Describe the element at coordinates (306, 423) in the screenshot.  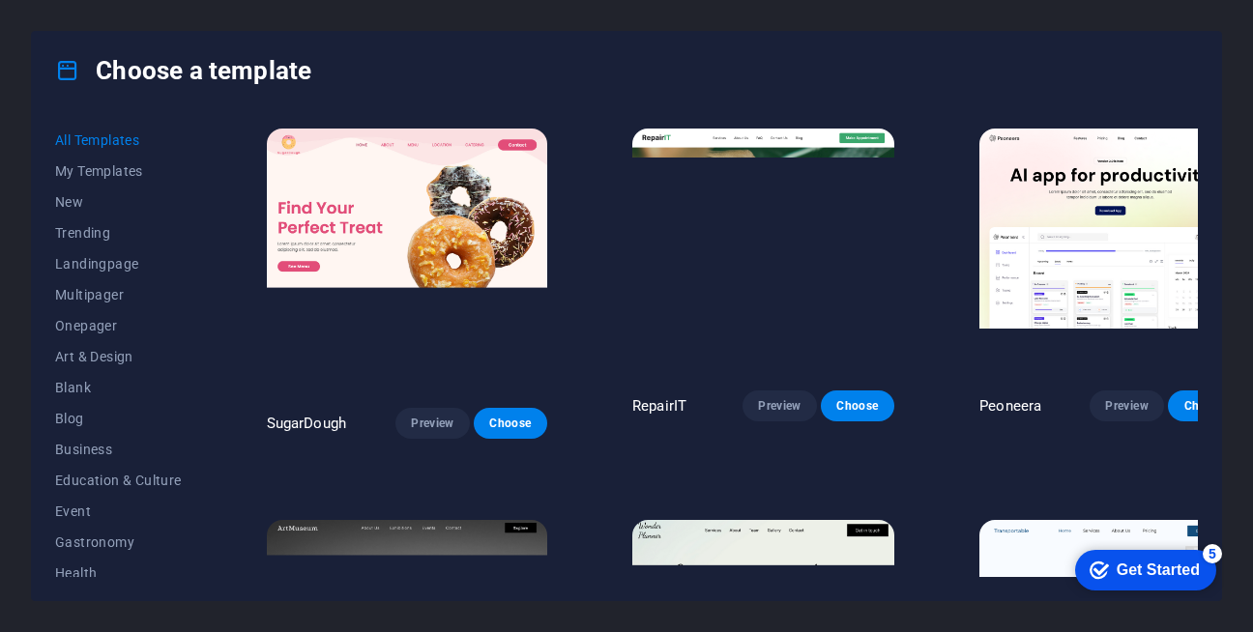
I see `p: SugarDough` at that location.